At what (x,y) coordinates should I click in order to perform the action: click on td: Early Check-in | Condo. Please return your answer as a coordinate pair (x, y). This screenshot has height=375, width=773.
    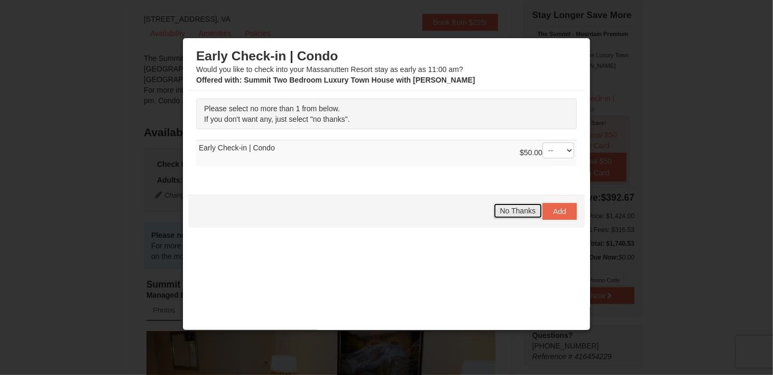
    Looking at the image, I should click on (387, 152).